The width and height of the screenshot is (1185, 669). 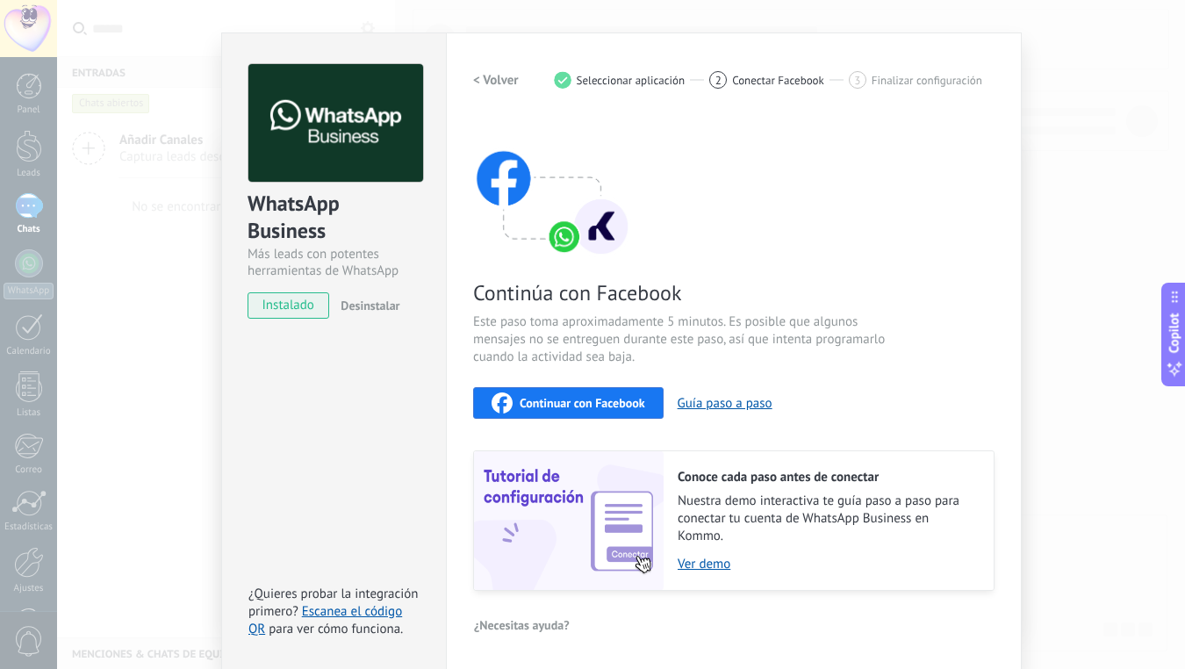 I want to click on span: Copilot, so click(x=1174, y=334).